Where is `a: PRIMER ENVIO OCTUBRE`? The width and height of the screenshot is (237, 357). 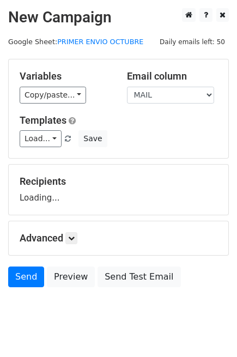 a: PRIMER ENVIO OCTUBRE is located at coordinates (100, 41).